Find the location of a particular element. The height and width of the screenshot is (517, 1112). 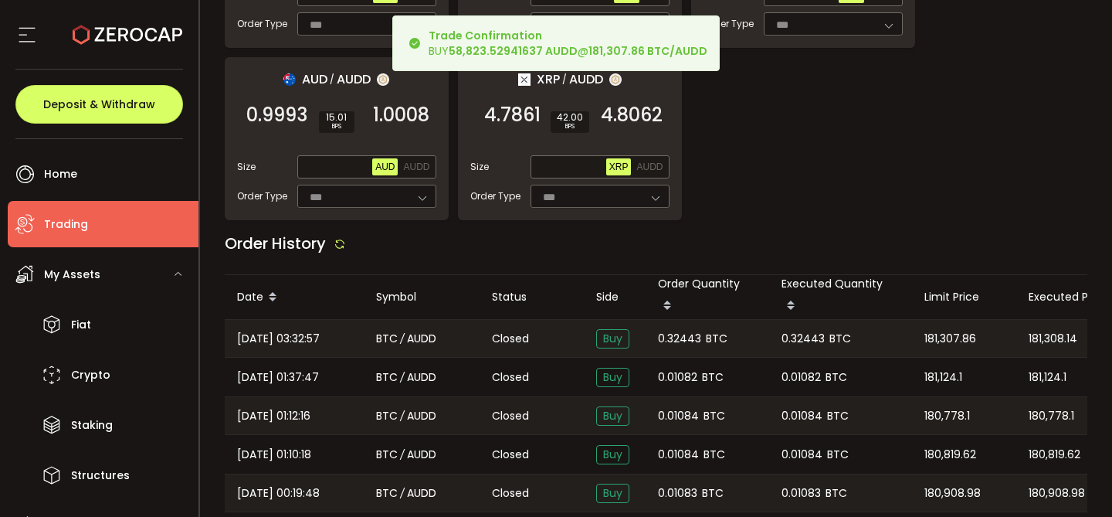

button: XRP is located at coordinates (619, 167).